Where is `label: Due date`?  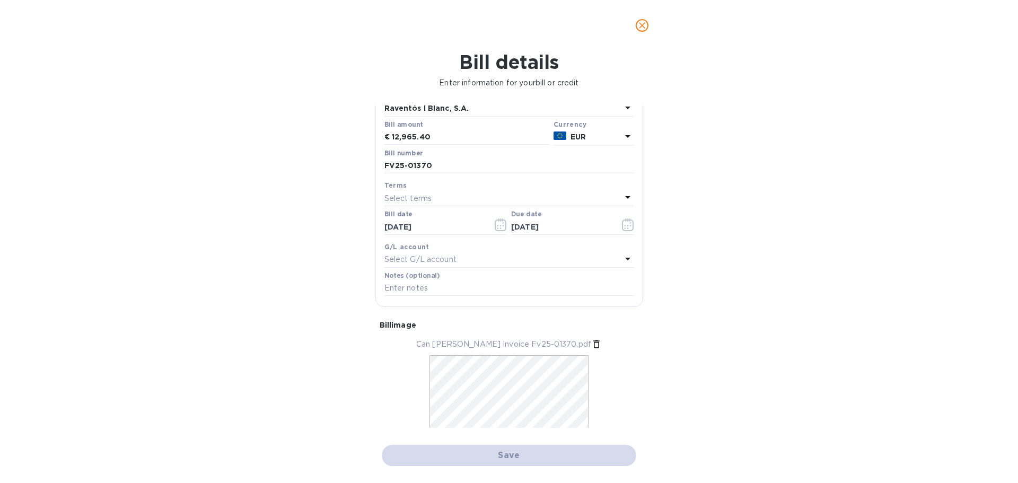 label: Due date is located at coordinates (526, 215).